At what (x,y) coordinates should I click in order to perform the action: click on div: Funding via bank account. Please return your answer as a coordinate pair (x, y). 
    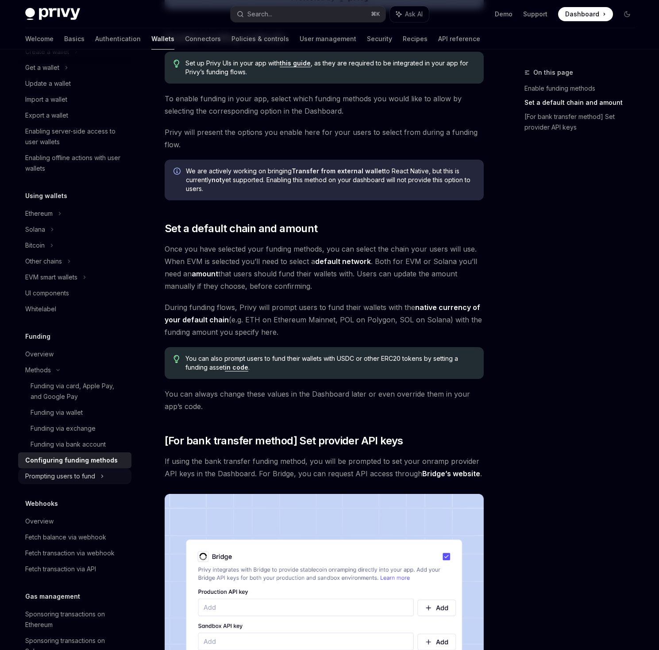
    Looking at the image, I should click on (68, 444).